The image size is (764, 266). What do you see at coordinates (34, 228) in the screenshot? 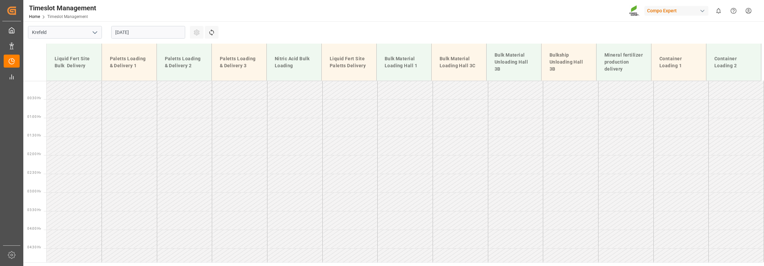
I see `span: 04:00 Hr` at bounding box center [34, 228].